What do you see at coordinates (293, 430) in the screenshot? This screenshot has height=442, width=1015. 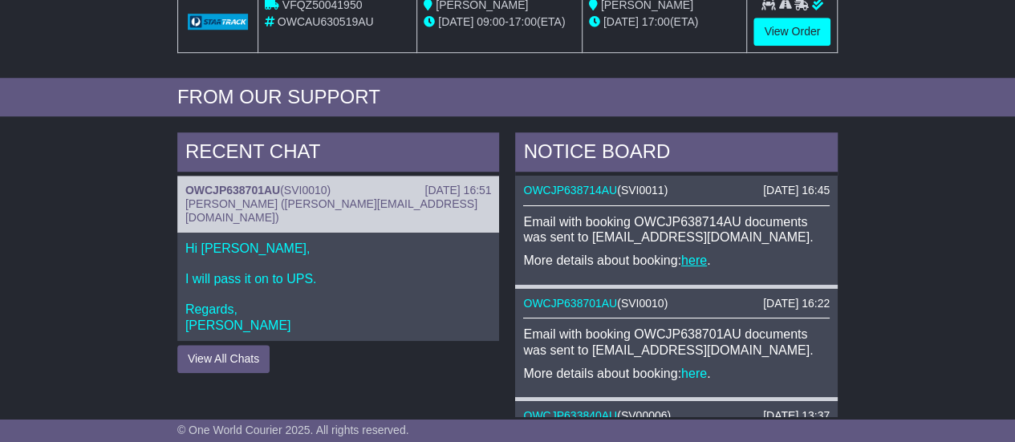 I see `span: © One World Courier 2025. All rights reserved.` at bounding box center [293, 430].